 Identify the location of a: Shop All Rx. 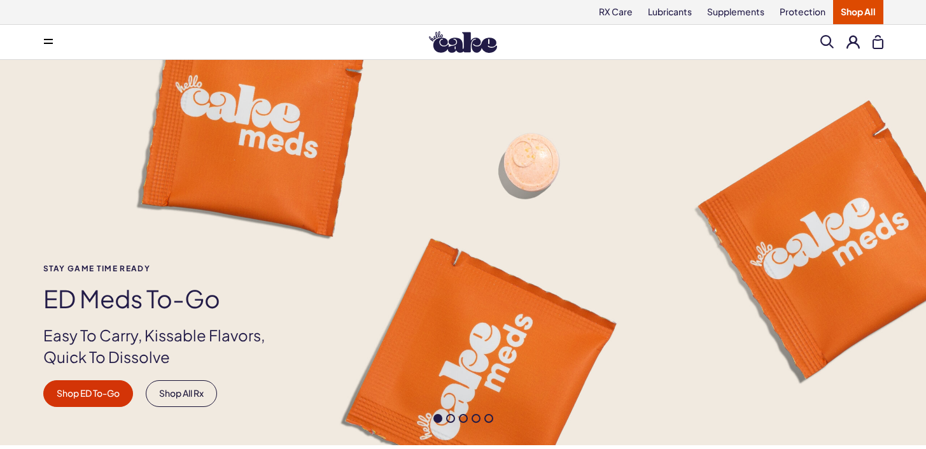
(181, 393).